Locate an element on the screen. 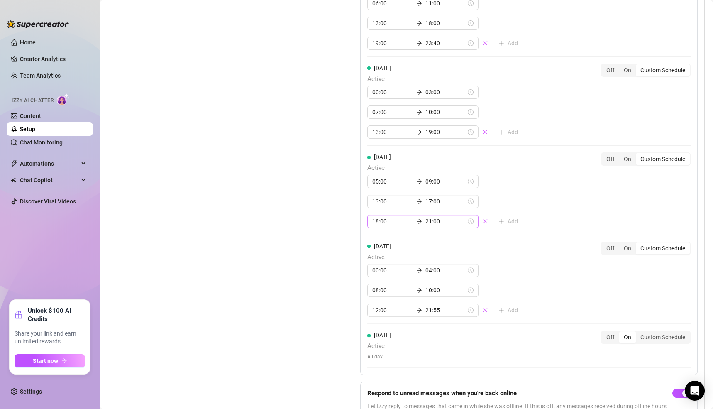 The width and height of the screenshot is (713, 409). strong: Respond to unread messages when you're back online is located at coordinates (442, 393).